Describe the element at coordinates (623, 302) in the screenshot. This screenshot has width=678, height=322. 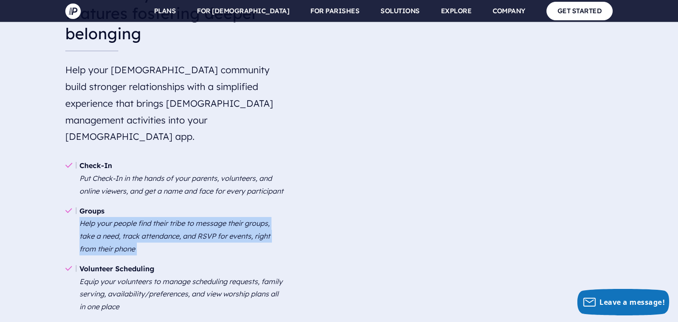
I see `button: Leave a message!` at that location.